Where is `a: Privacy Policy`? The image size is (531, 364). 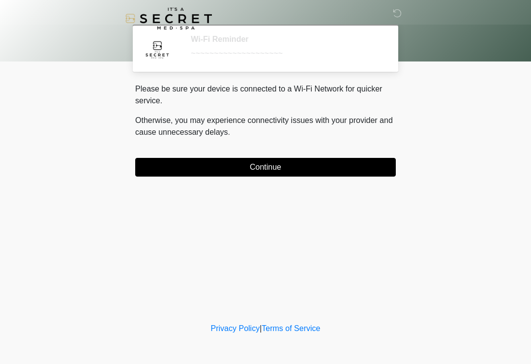 a: Privacy Policy is located at coordinates (236, 328).